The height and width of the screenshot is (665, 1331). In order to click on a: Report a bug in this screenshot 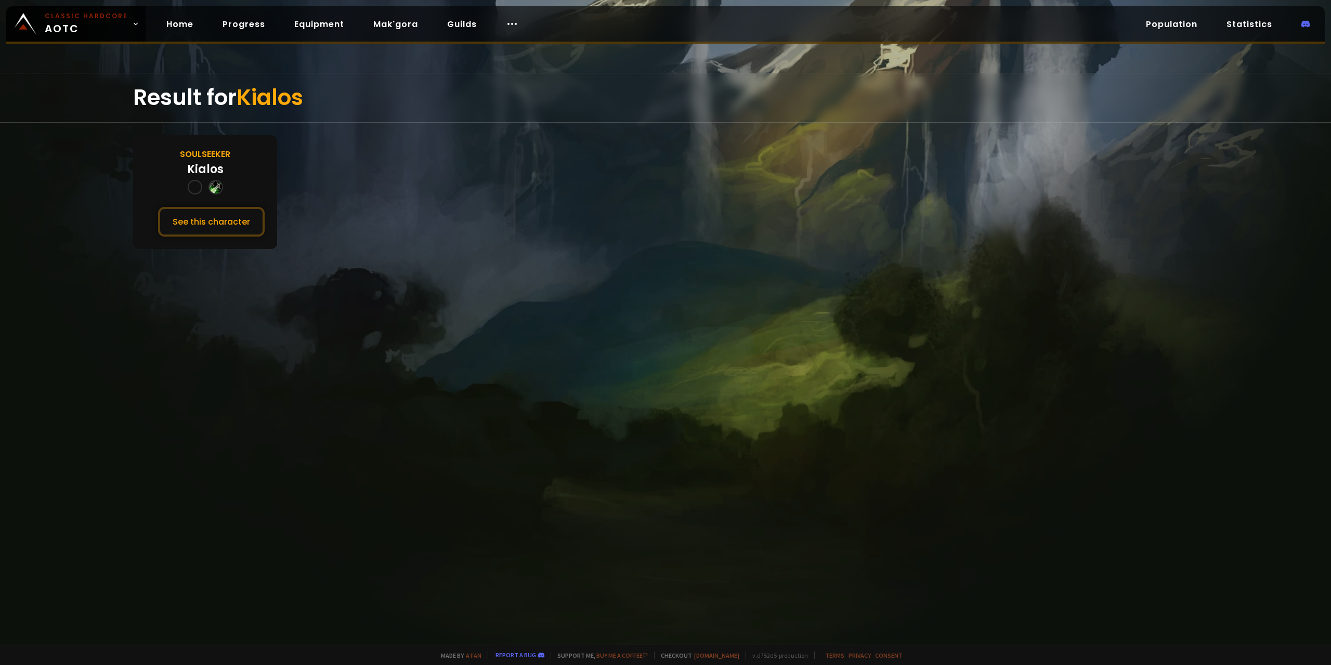, I will do `click(516, 655)`.